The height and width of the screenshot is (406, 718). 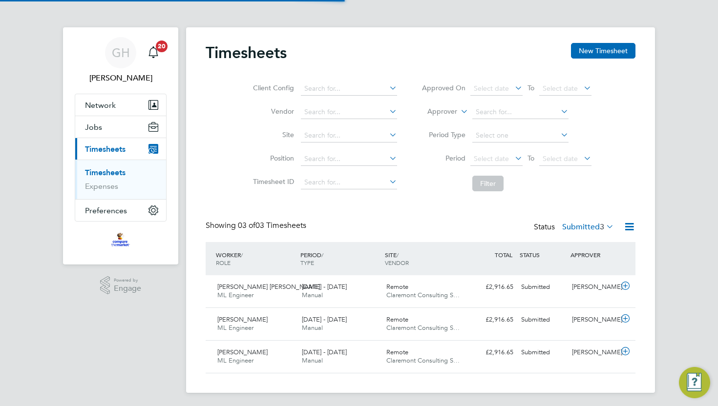 What do you see at coordinates (272, 111) in the screenshot?
I see `label: Vendor` at bounding box center [272, 111].